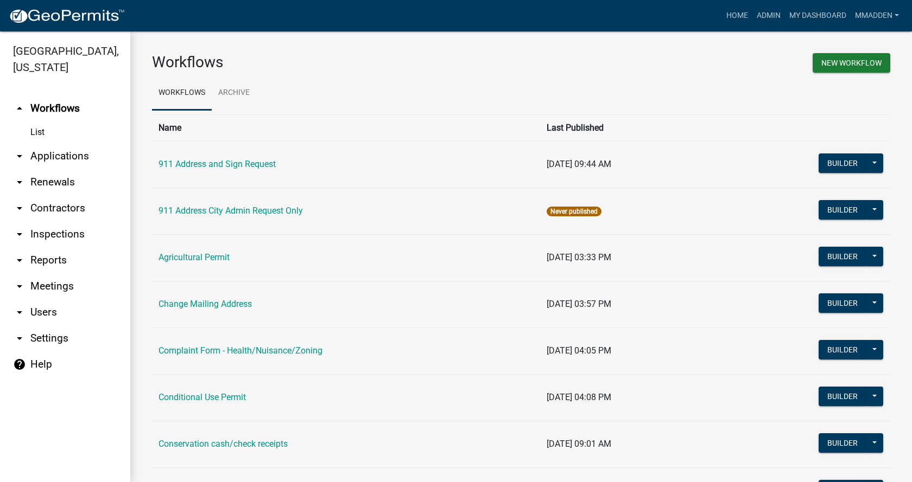 The image size is (912, 482). I want to click on a: mmadden, so click(876, 16).